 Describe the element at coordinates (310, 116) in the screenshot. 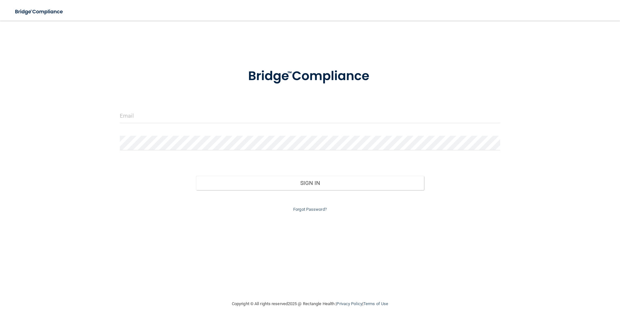

I see `input: Email` at that location.